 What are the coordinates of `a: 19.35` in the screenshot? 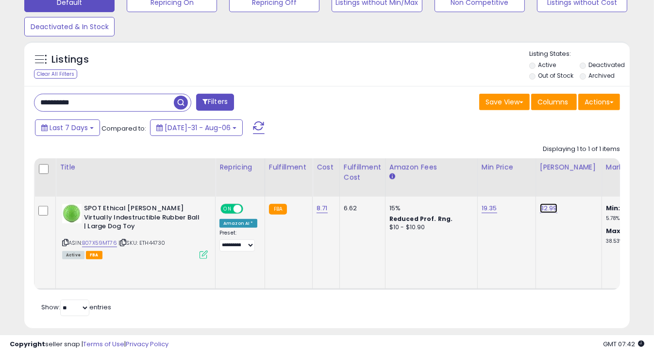 It's located at (490, 208).